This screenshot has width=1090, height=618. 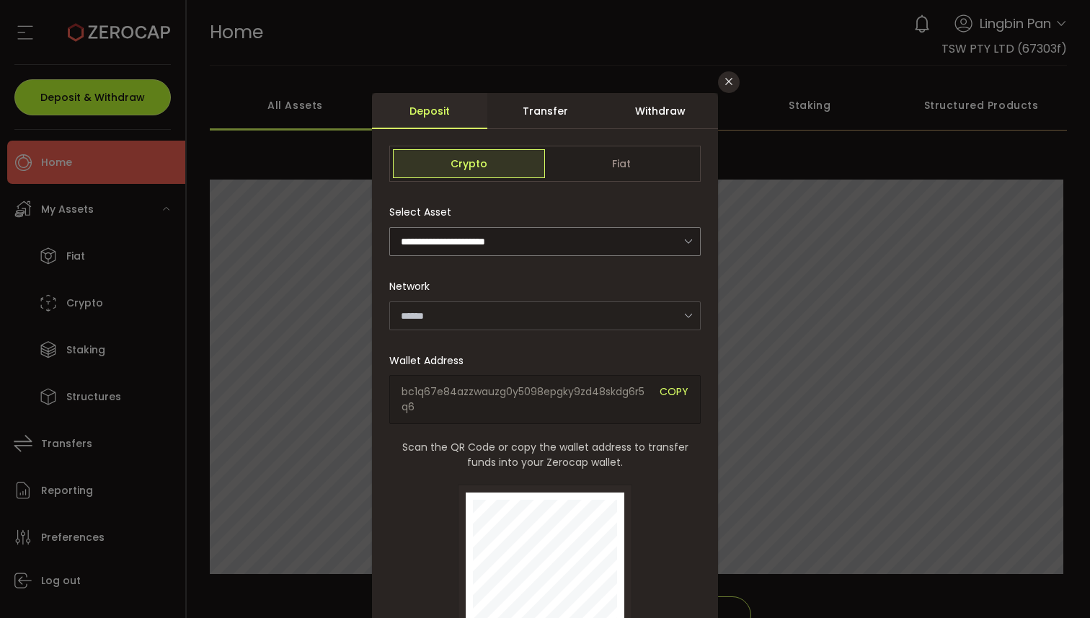 I want to click on label: Network, so click(x=414, y=286).